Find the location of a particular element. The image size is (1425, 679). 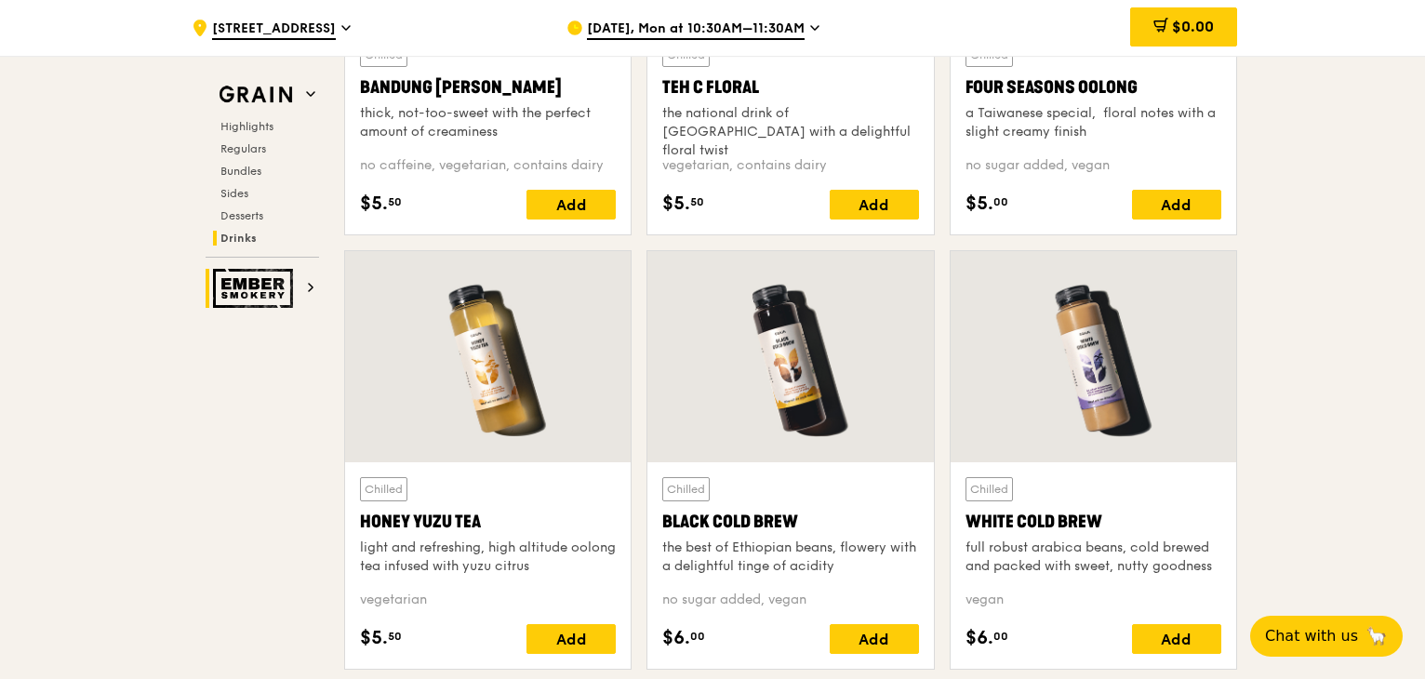

div: light and refreshing, high altitude oolong tea infused with yuzu citrus is located at coordinates (487, 557).